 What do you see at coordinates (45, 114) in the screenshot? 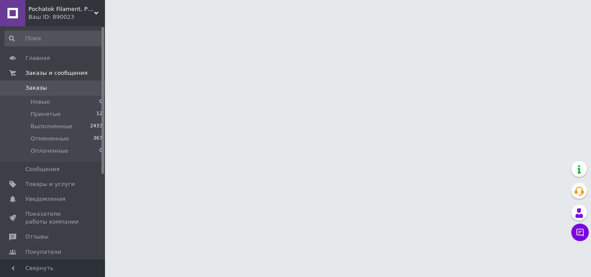
I see `span: Принятые` at bounding box center [45, 114].